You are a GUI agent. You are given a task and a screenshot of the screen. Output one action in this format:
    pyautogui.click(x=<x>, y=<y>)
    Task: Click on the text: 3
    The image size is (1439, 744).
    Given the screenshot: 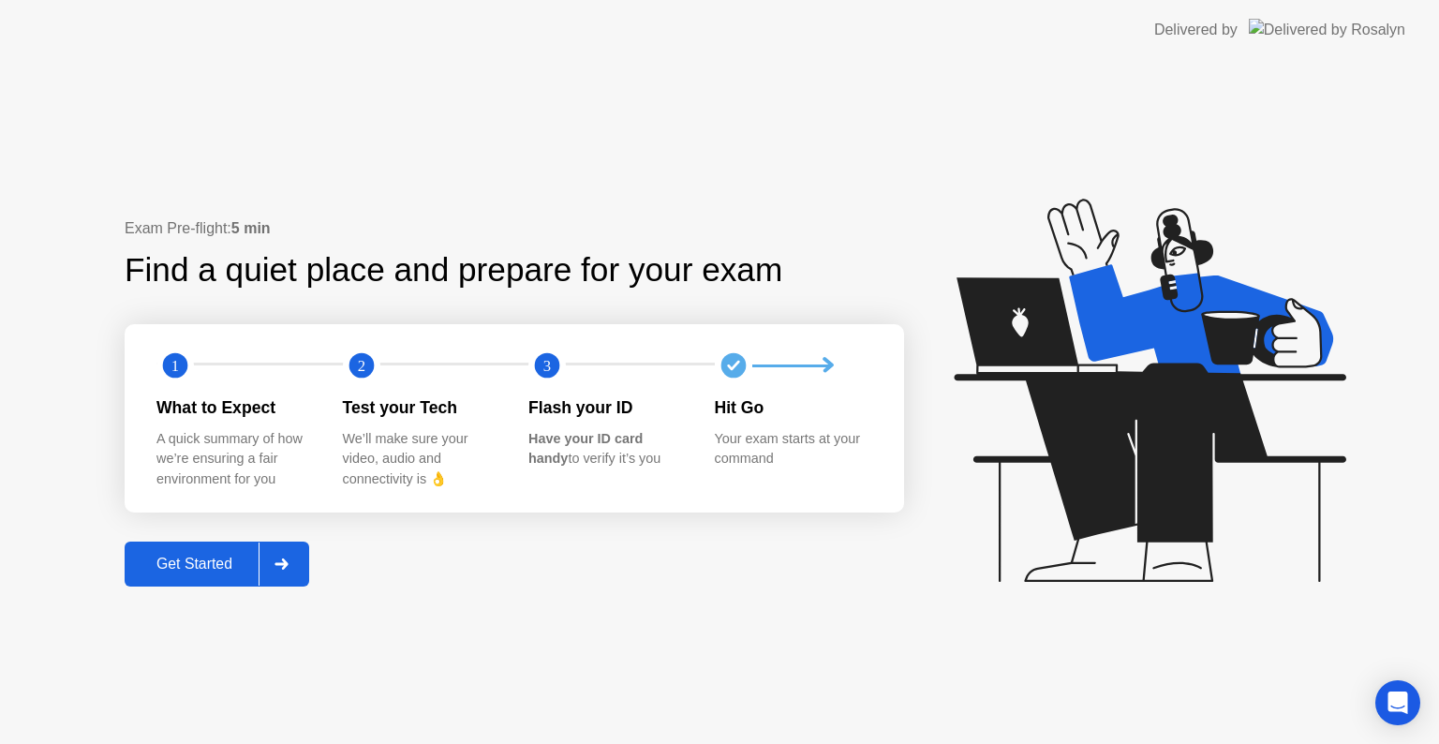 What is the action you would take?
    pyautogui.click(x=547, y=365)
    